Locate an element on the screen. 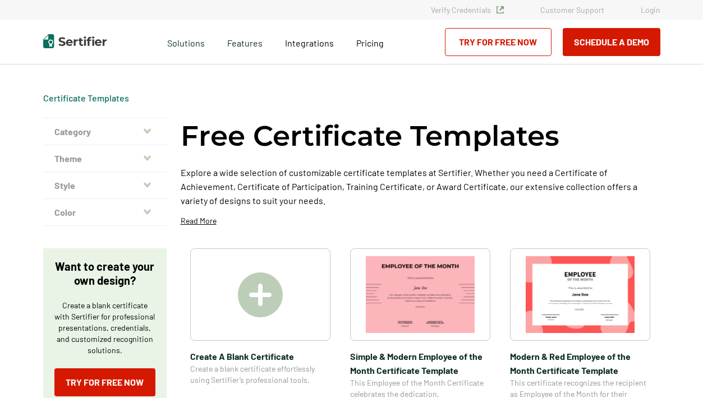 This screenshot has width=703, height=398. img: Sertifier | Digital Credentialing Platform is located at coordinates (75, 41).